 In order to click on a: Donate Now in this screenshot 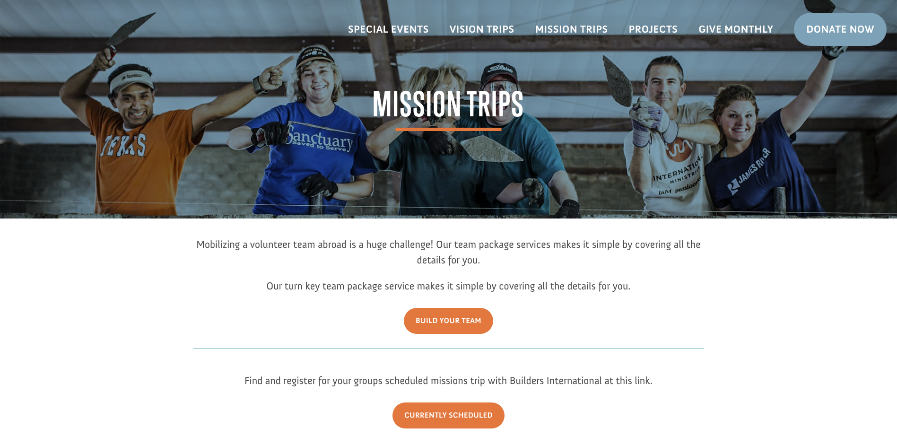, I will do `click(841, 29)`.